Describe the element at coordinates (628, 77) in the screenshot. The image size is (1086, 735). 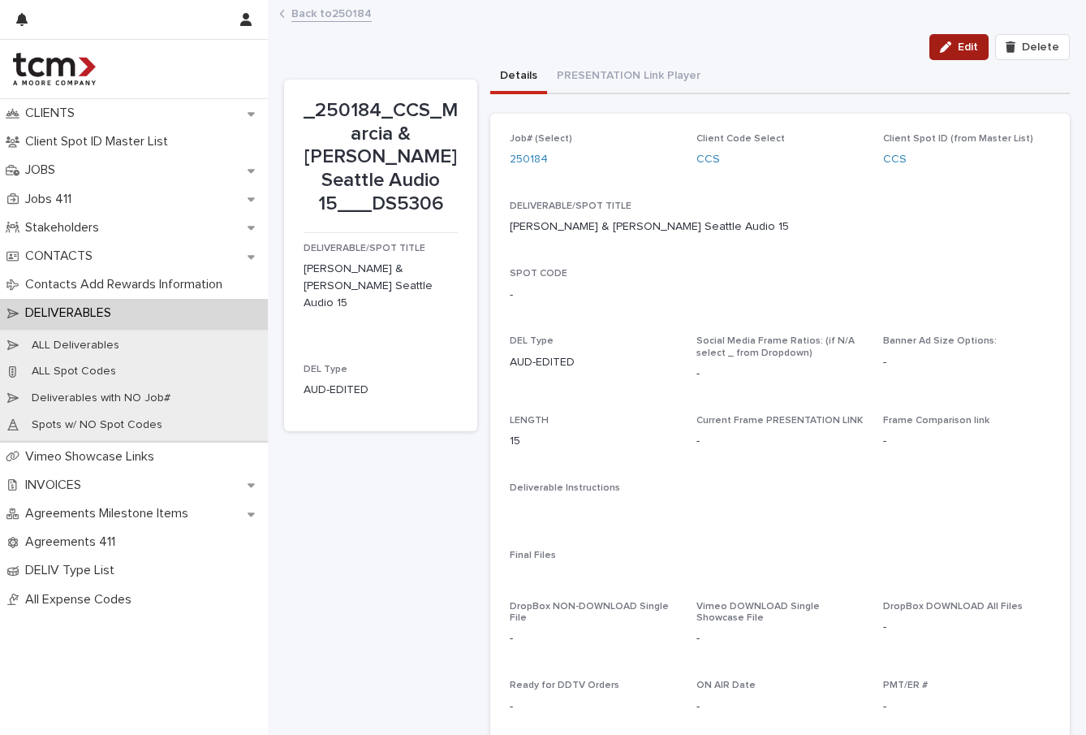
I see `button: PRESENTATION Link Player` at that location.